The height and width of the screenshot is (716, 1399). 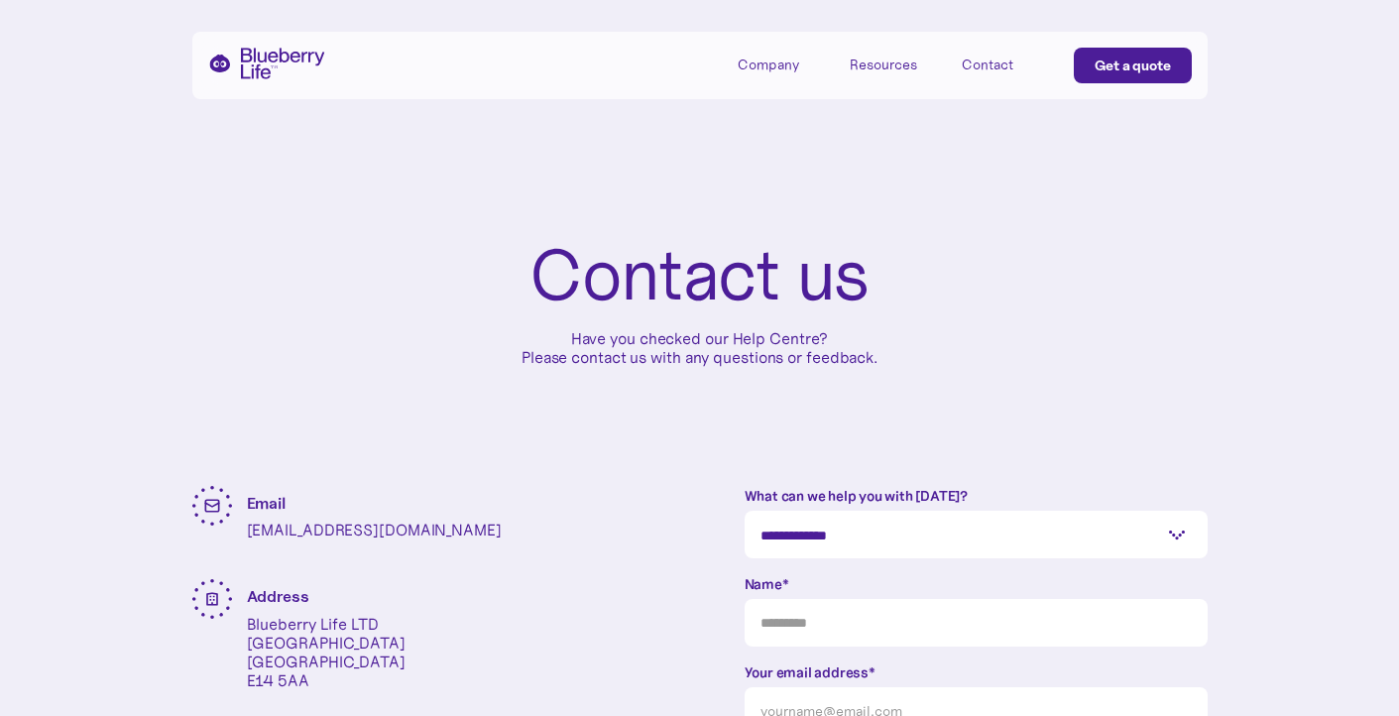 I want to click on a: home, so click(x=267, y=63).